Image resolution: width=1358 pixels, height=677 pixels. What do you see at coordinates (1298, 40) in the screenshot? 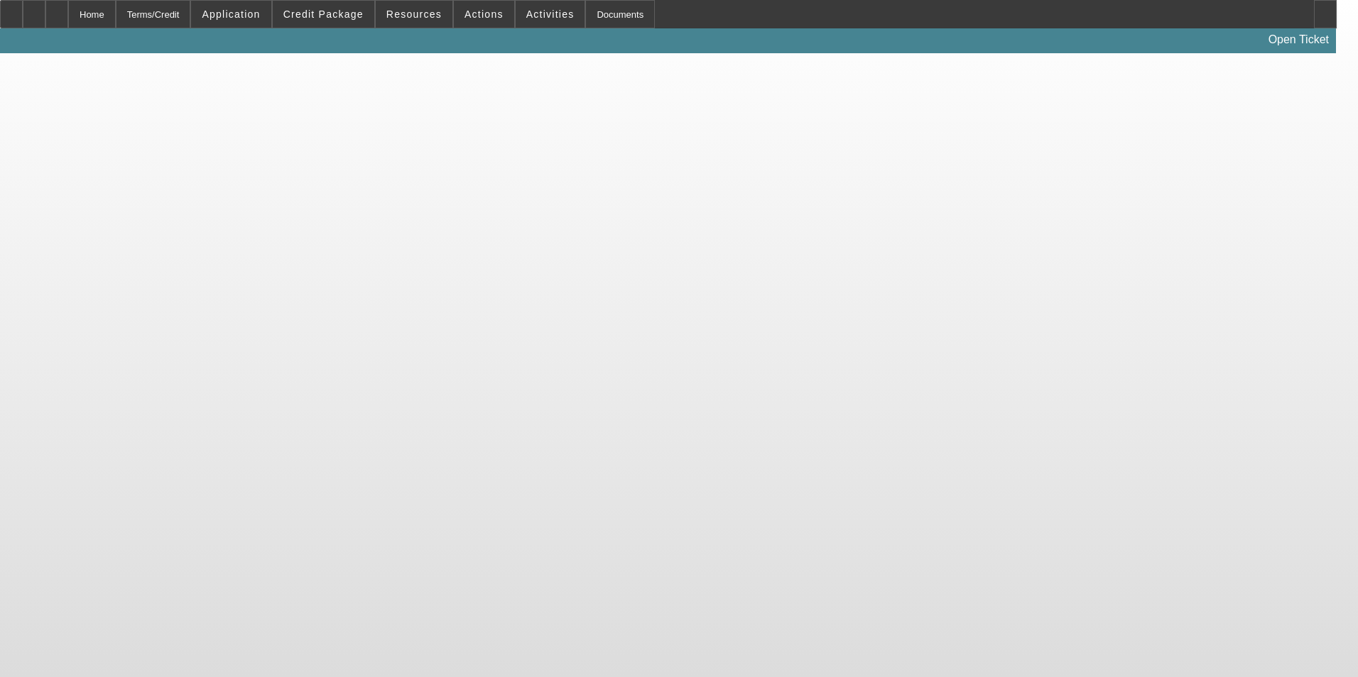
I see `a: Open Ticket` at bounding box center [1298, 40].